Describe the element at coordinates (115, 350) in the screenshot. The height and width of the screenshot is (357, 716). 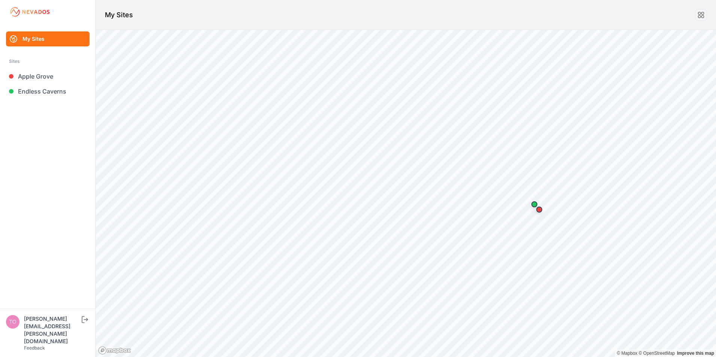
I see `a: Mapbox logo` at that location.